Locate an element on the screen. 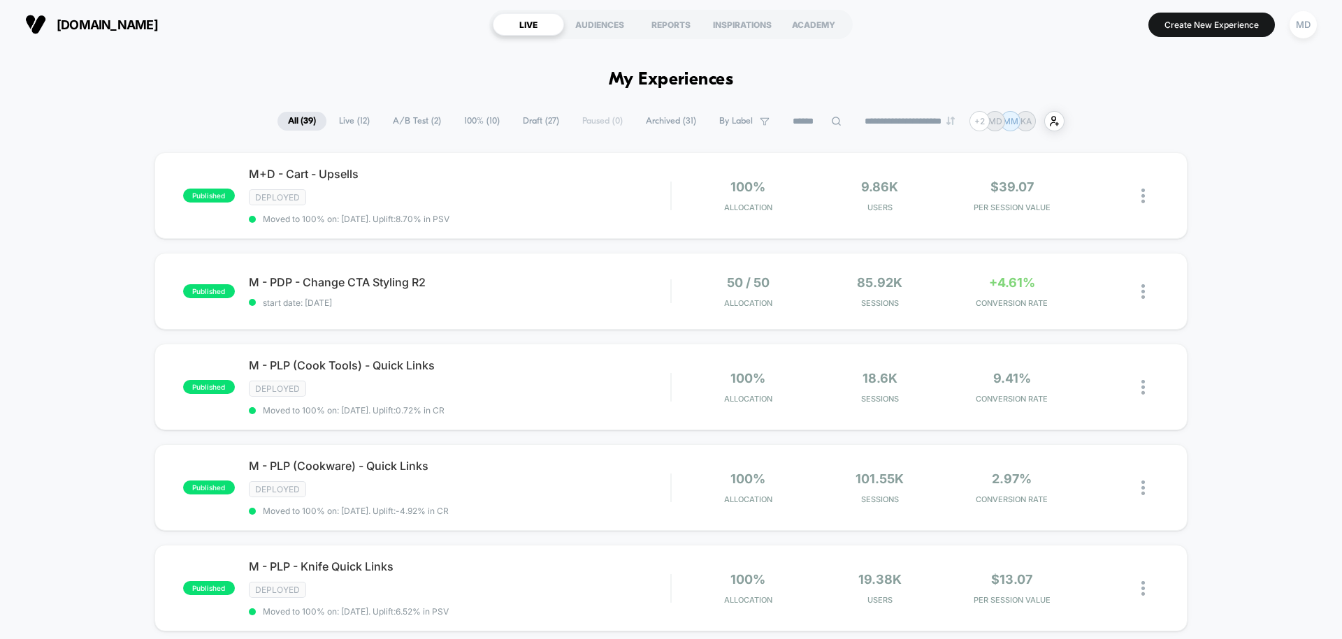  span: $39.07 is located at coordinates (1012, 187).